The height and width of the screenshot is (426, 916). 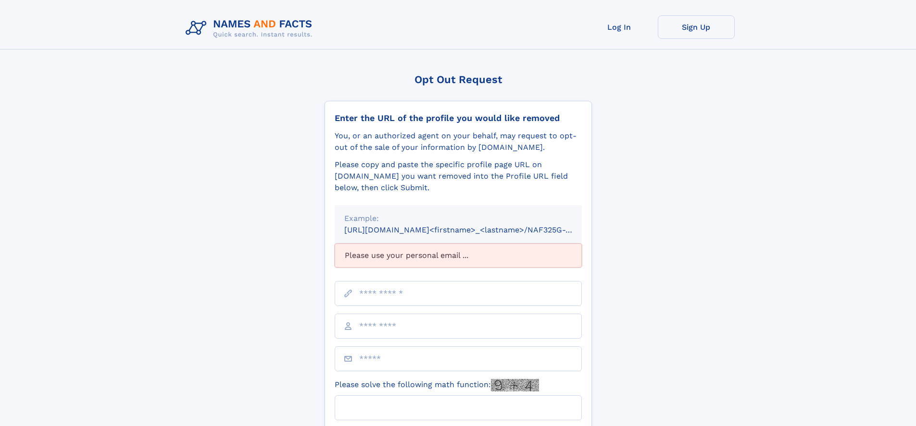 What do you see at coordinates (619, 27) in the screenshot?
I see `a: Log In` at bounding box center [619, 27].